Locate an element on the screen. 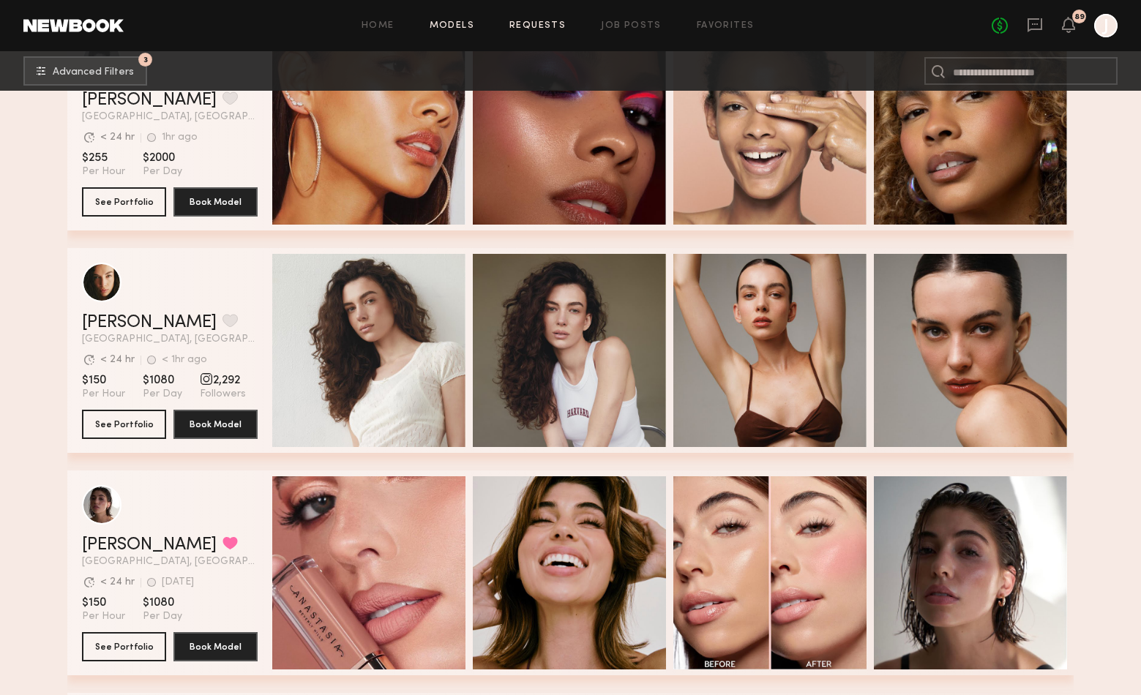 The image size is (1141, 695). a: J is located at coordinates (1106, 26).